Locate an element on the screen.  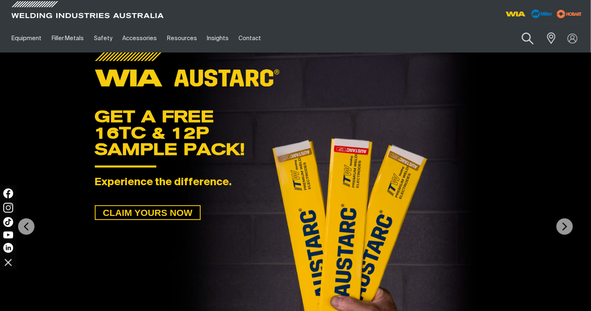
a: Insights is located at coordinates (217, 38).